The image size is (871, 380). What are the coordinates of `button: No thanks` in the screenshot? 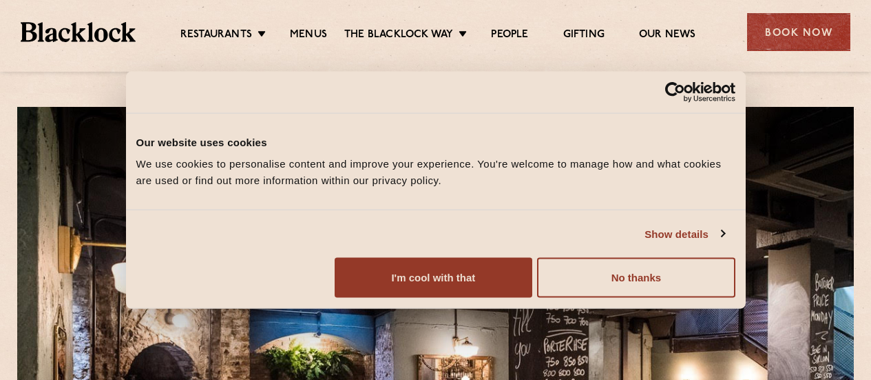 It's located at (636, 278).